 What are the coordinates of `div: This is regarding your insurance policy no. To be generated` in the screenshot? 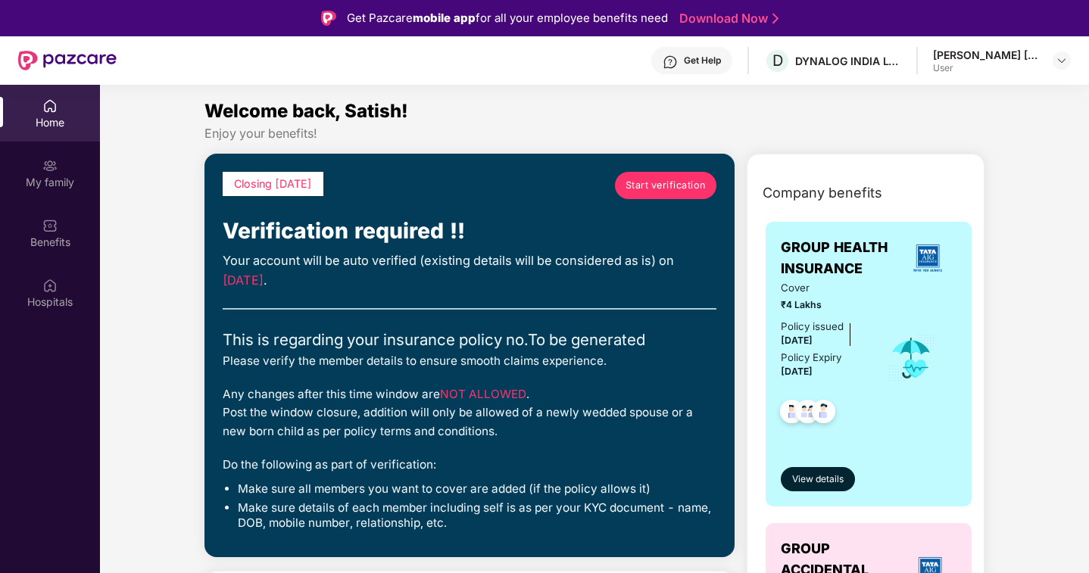 It's located at (469, 340).